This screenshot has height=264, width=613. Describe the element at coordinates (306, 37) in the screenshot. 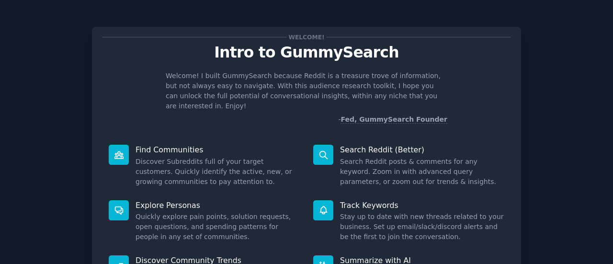

I see `span: Welcome!` at that location.